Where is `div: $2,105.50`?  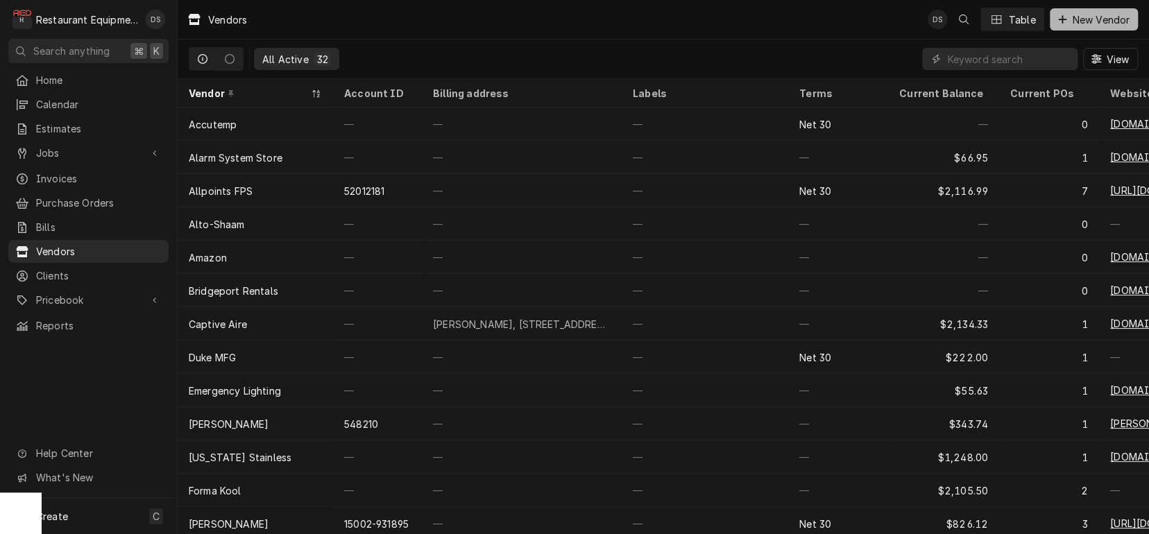
div: $2,105.50 is located at coordinates (944, 491).